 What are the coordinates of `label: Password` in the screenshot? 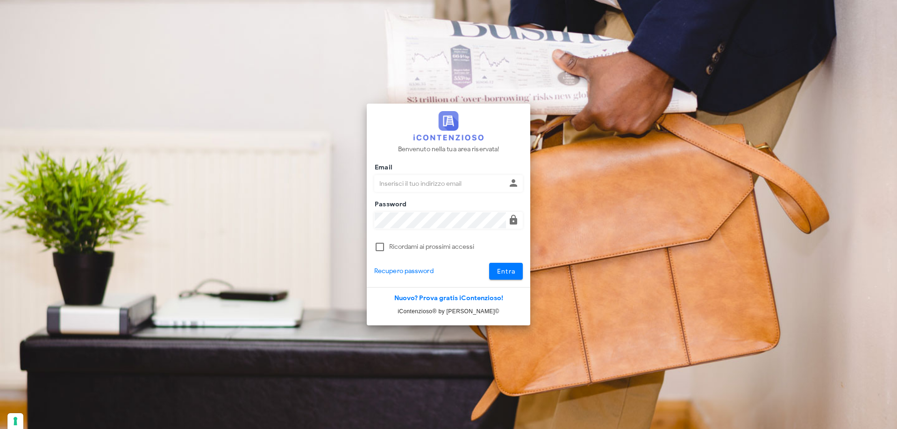 It's located at (389, 205).